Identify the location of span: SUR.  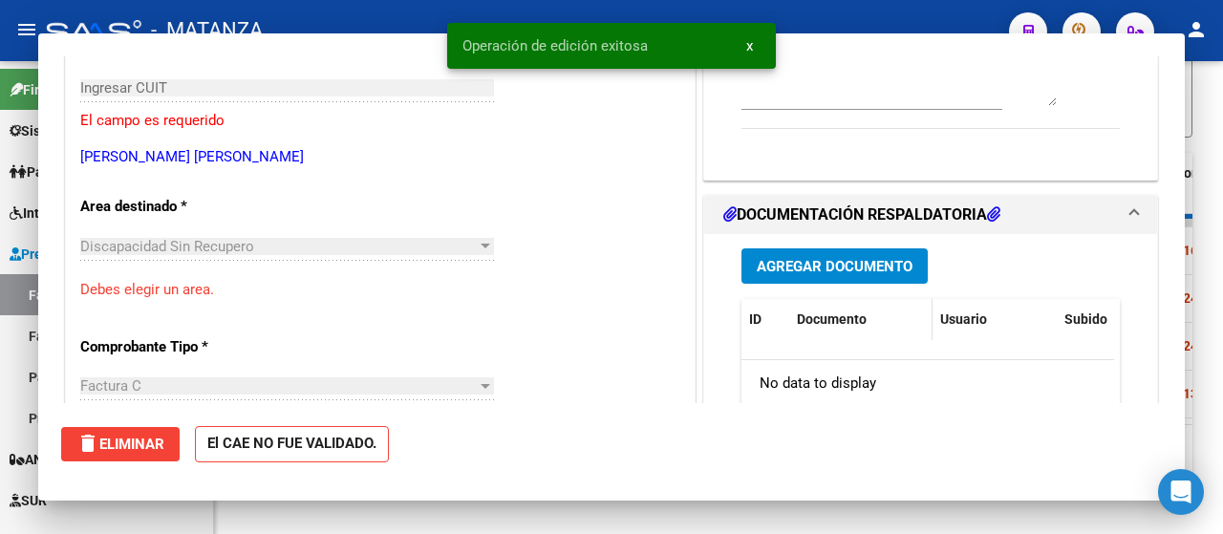
(28, 501).